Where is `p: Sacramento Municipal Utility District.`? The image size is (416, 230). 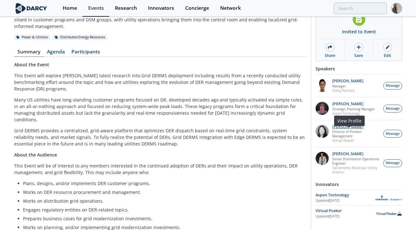 p: Sacramento Municipal Utility District. is located at coordinates (356, 170).